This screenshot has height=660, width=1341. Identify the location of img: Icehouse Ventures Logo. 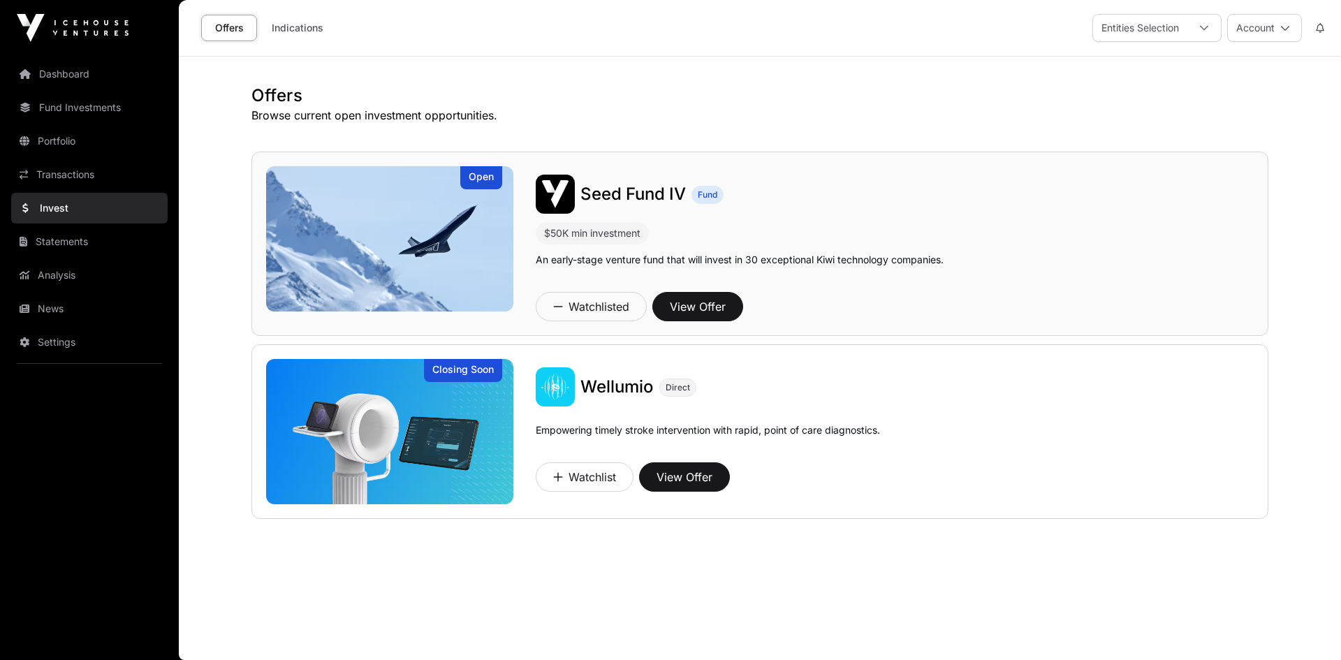
(73, 28).